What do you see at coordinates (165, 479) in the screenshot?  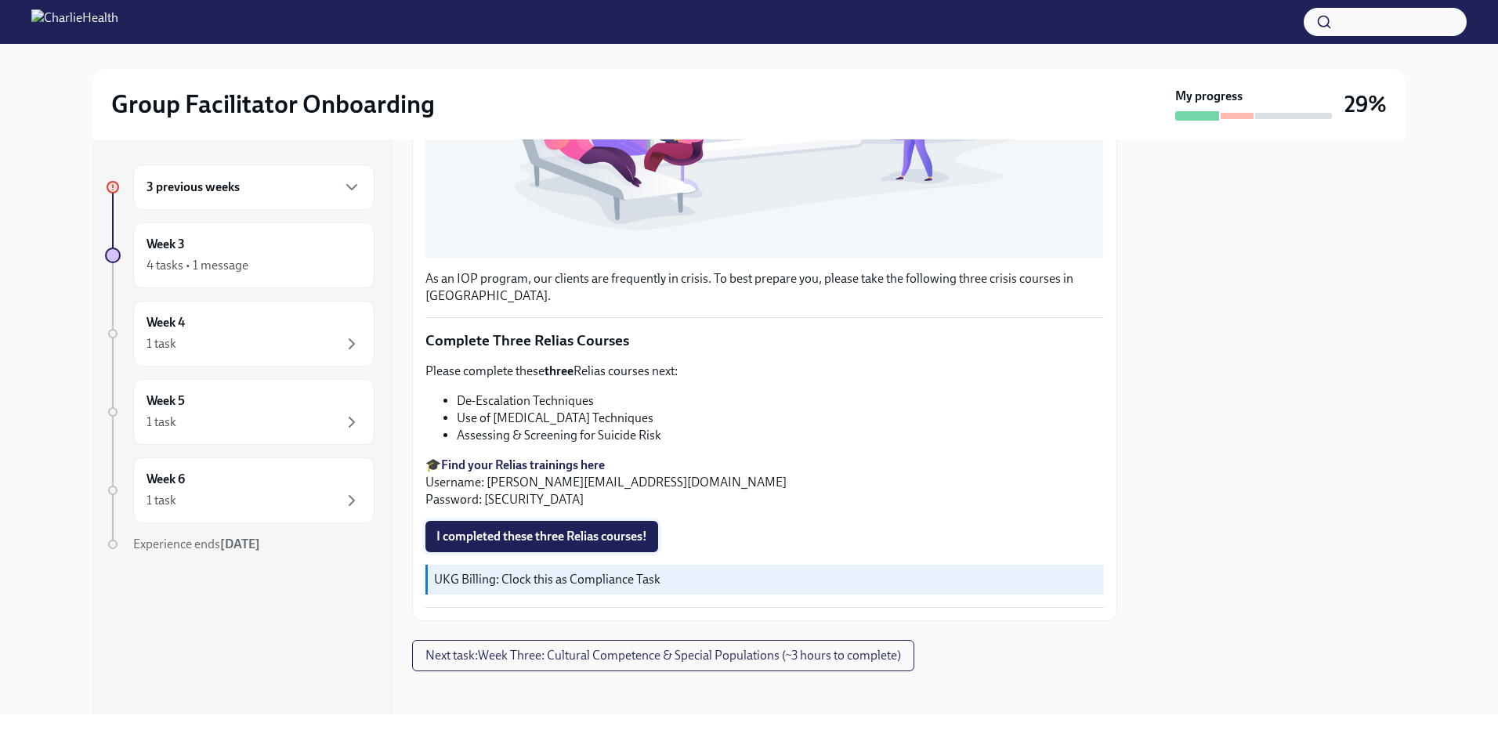 I see `h6: Week 6` at bounding box center [165, 479].